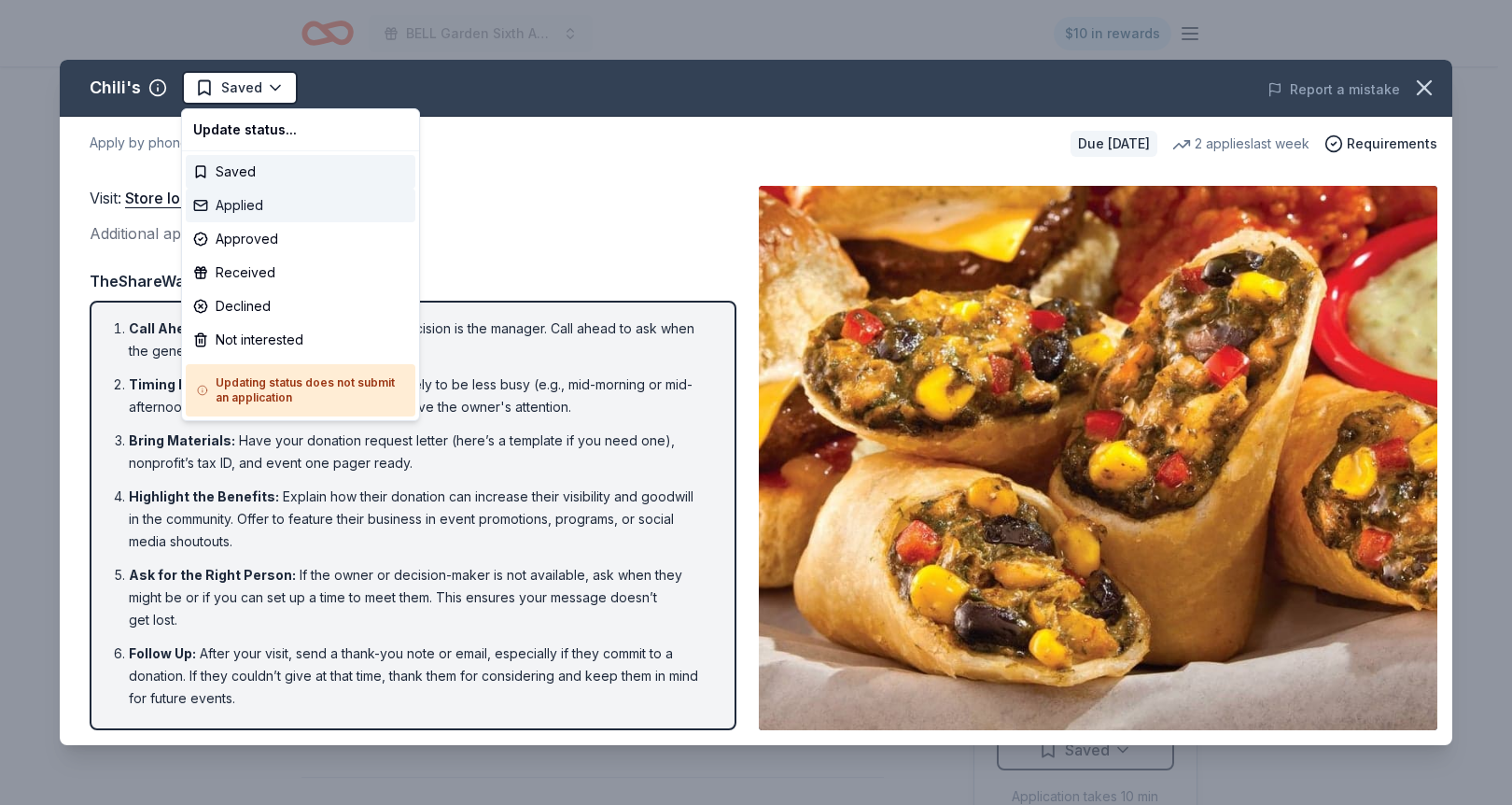 This screenshot has width=1512, height=805. Describe the element at coordinates (300, 129) in the screenshot. I see `div: Update status...` at that location.